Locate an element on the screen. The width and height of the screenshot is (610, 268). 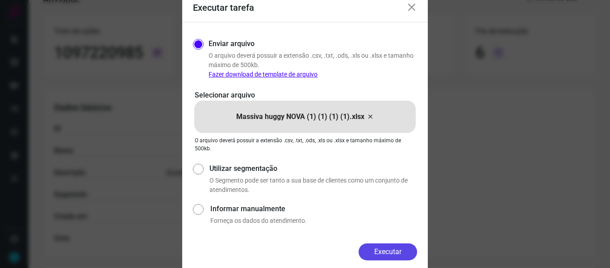
h3: Executar tarefa is located at coordinates (223, 8).